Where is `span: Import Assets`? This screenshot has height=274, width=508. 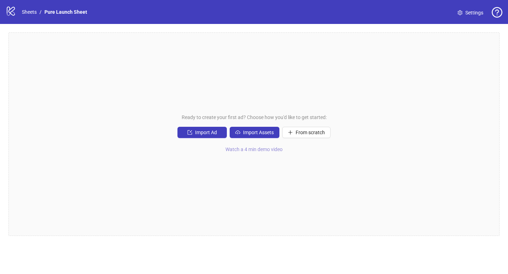 span: Import Assets is located at coordinates (258, 133).